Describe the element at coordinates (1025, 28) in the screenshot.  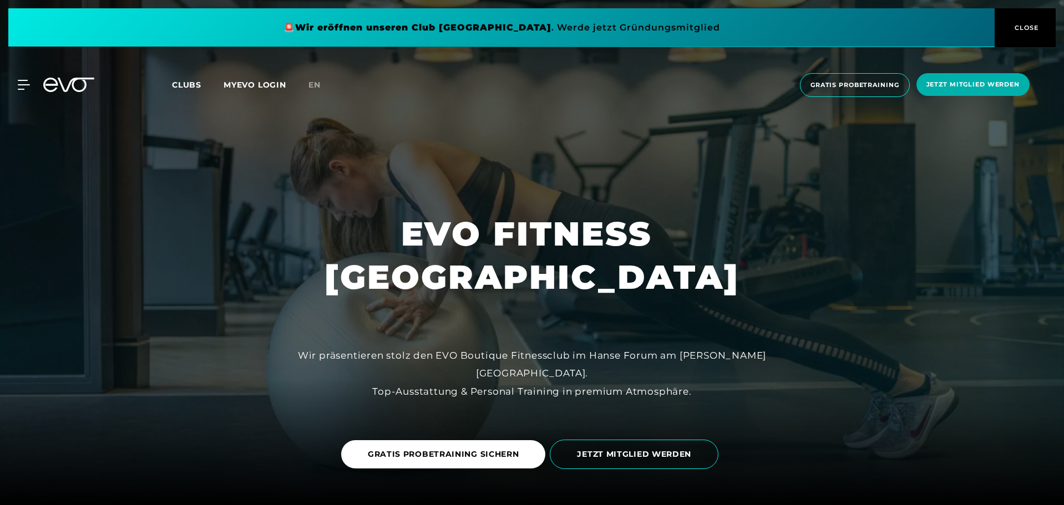
I see `button: CLOSE` at that location.